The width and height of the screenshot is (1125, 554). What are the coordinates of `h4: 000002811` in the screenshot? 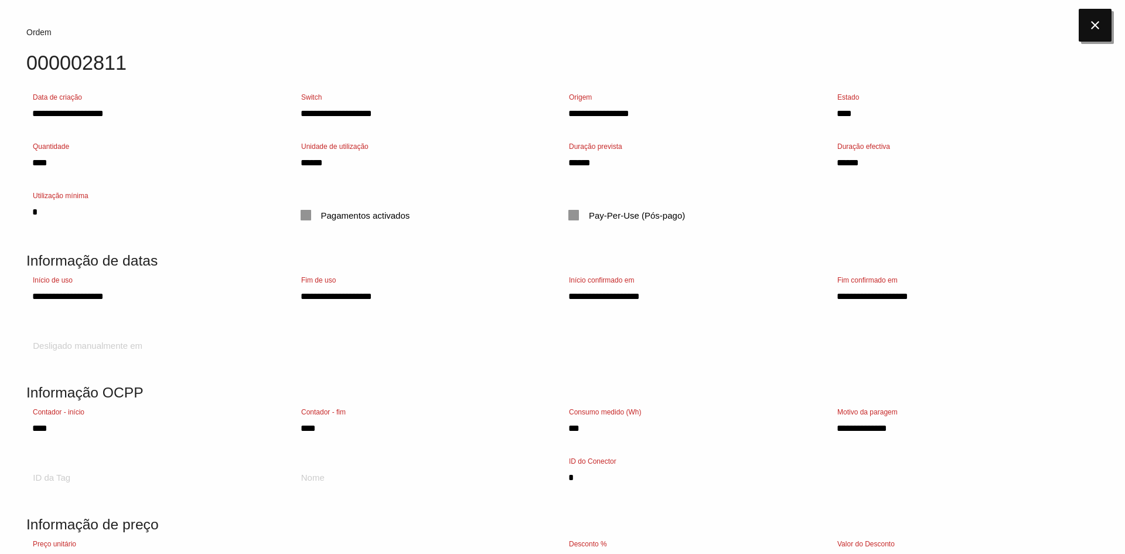 It's located at (563, 63).